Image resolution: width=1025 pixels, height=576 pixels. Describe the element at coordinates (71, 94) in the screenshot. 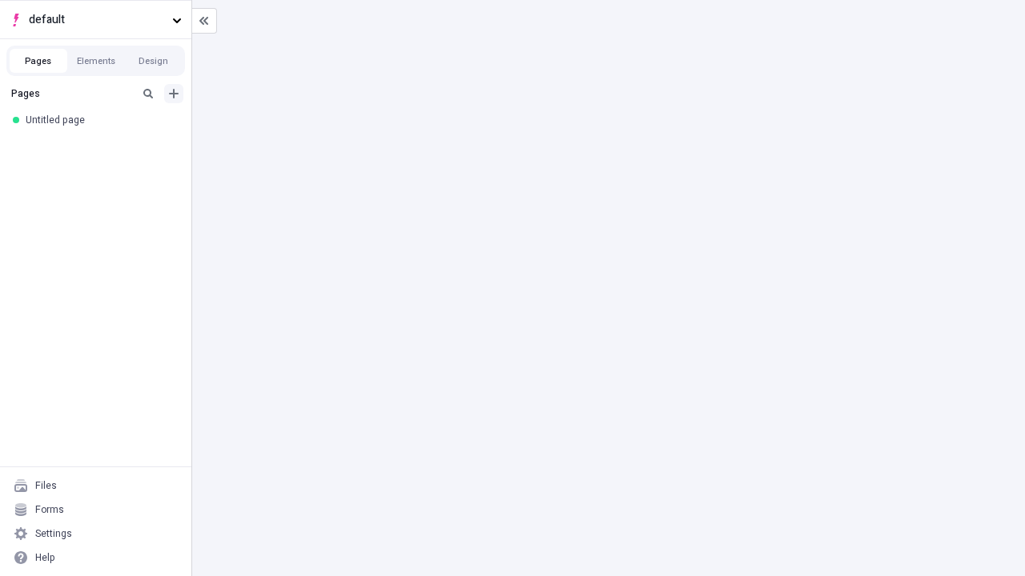

I see `div: Pages` at that location.